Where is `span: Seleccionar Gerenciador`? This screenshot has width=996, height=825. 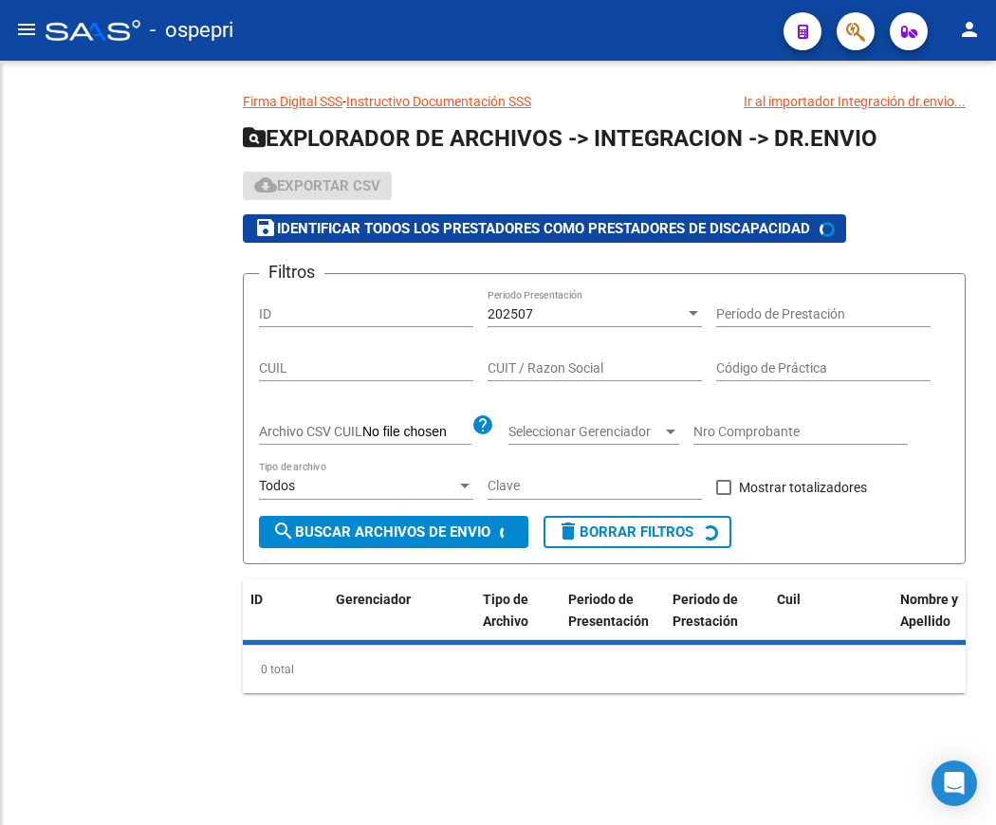 span: Seleccionar Gerenciador is located at coordinates (585, 431).